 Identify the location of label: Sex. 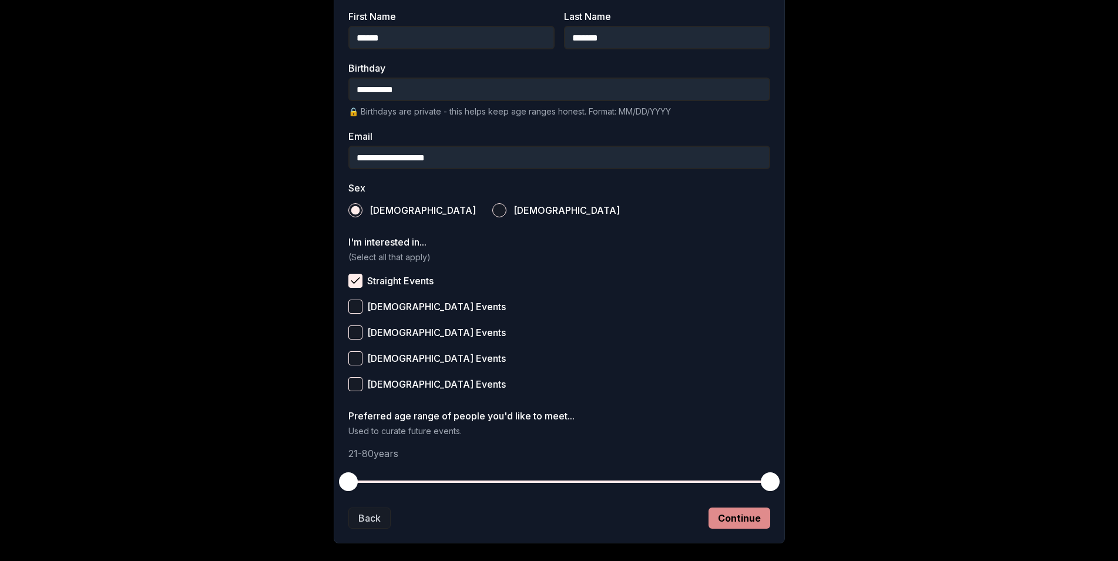
(559, 188).